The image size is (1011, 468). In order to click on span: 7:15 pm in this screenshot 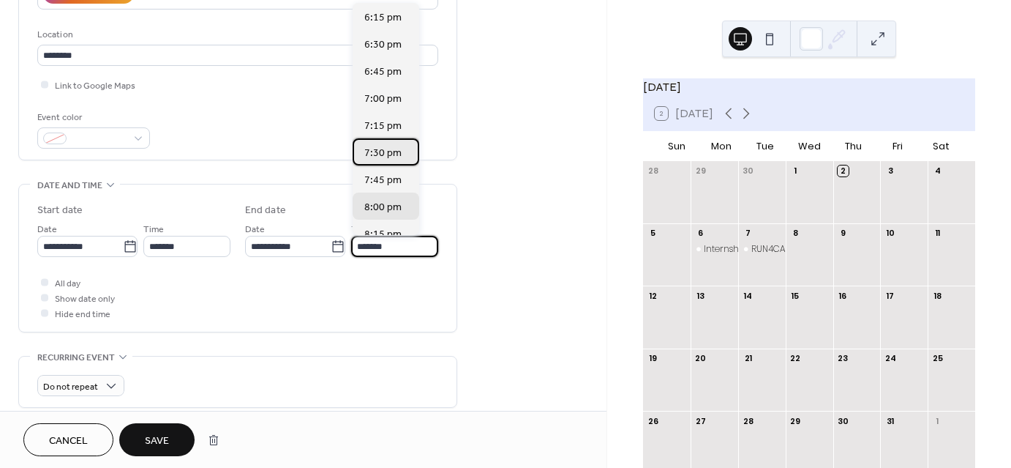, I will do `click(383, 126)`.